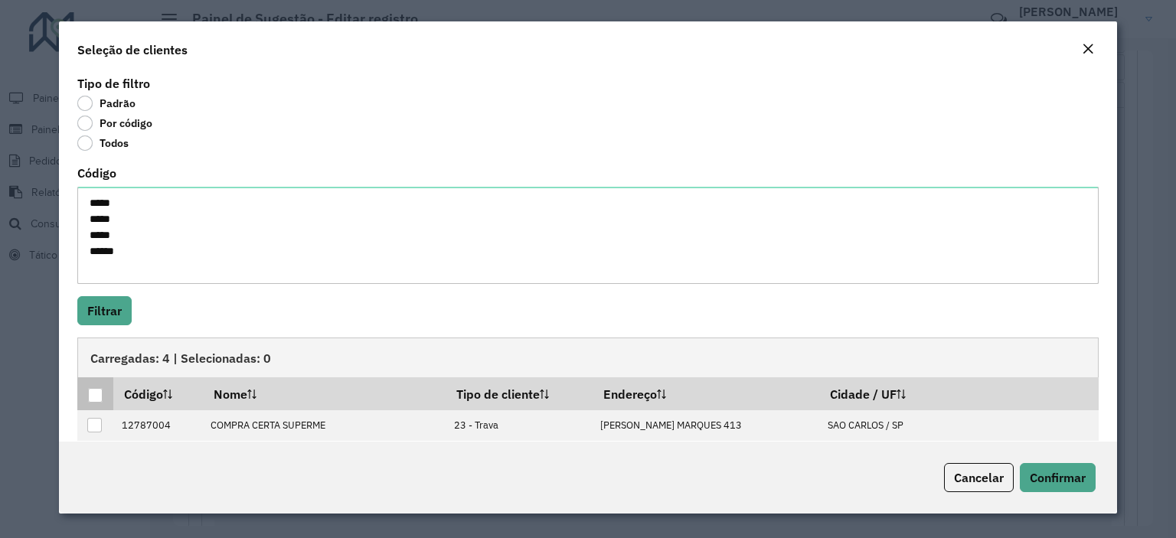  What do you see at coordinates (104, 311) in the screenshot?
I see `button: Filtrar` at bounding box center [104, 311].